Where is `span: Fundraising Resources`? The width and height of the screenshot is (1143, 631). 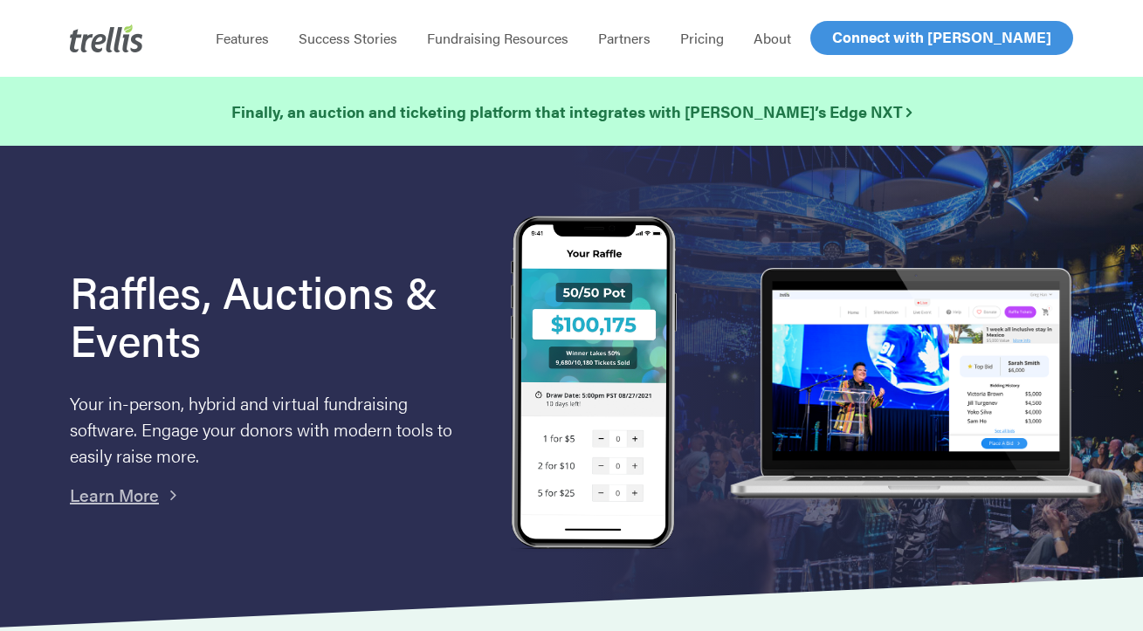 span: Fundraising Resources is located at coordinates (498, 38).